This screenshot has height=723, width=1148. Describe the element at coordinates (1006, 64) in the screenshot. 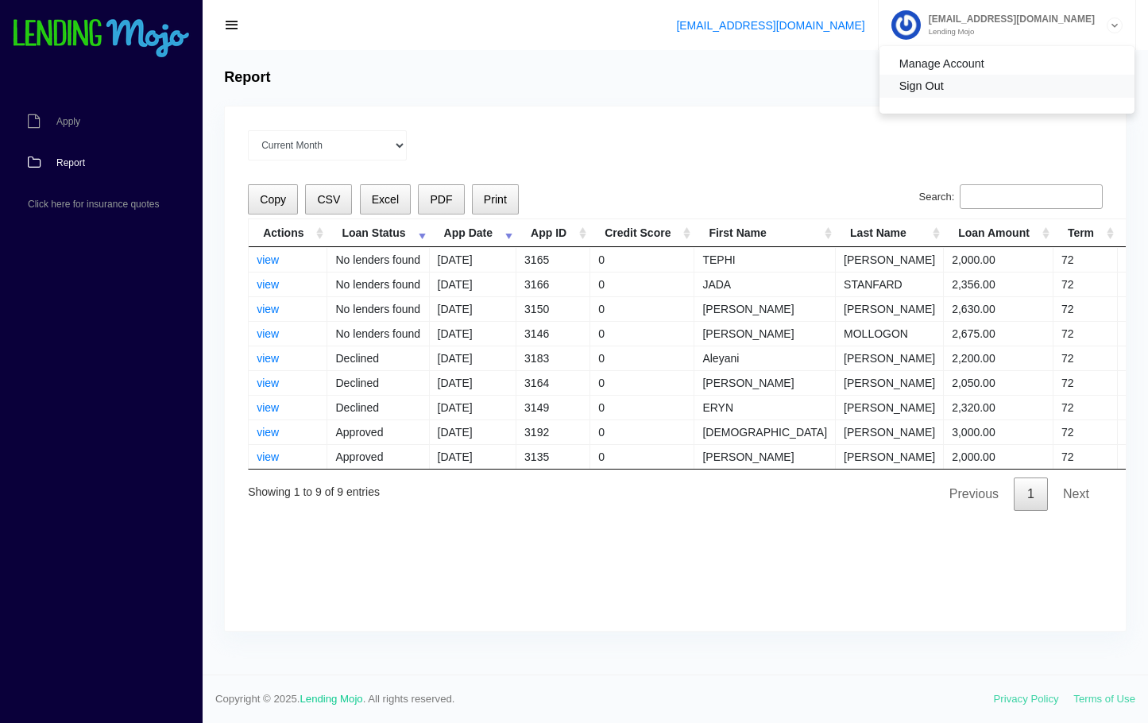

I see `a: Manage Account` at that location.